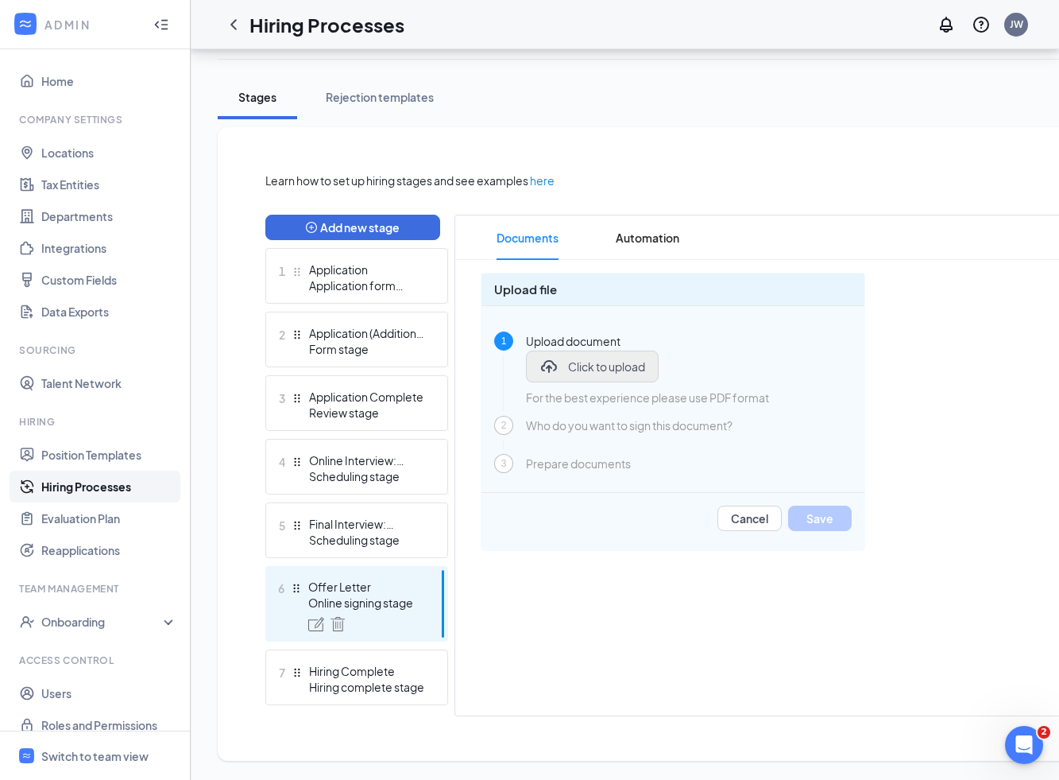 Image resolution: width=1059 pixels, height=780 pixels. Describe the element at coordinates (528, 238) in the screenshot. I see `span: Documents` at that location.